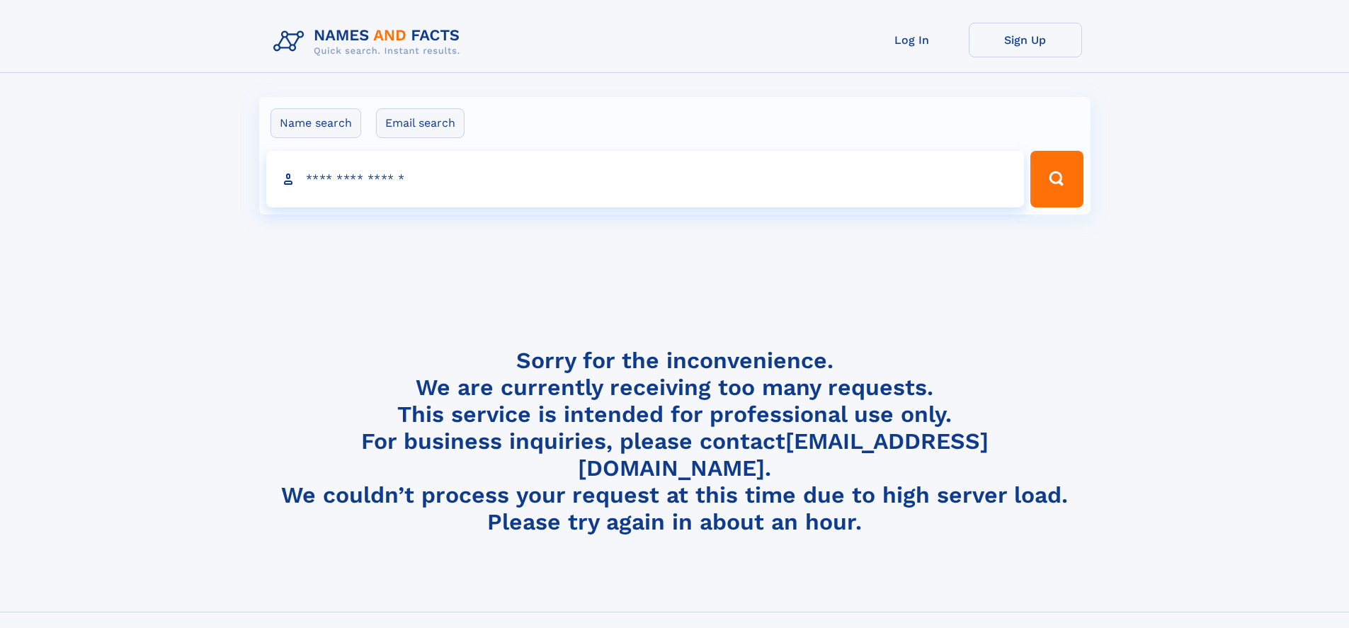 Image resolution: width=1349 pixels, height=628 pixels. What do you see at coordinates (370, 42) in the screenshot?
I see `img: Logo Names and Facts` at bounding box center [370, 42].